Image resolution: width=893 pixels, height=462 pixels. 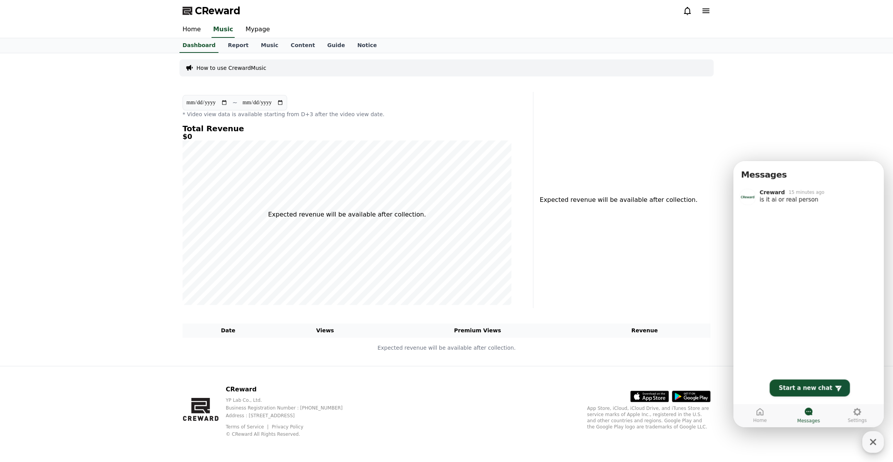 What do you see at coordinates (228, 330) in the screenshot?
I see `th: Date` at bounding box center [228, 330].